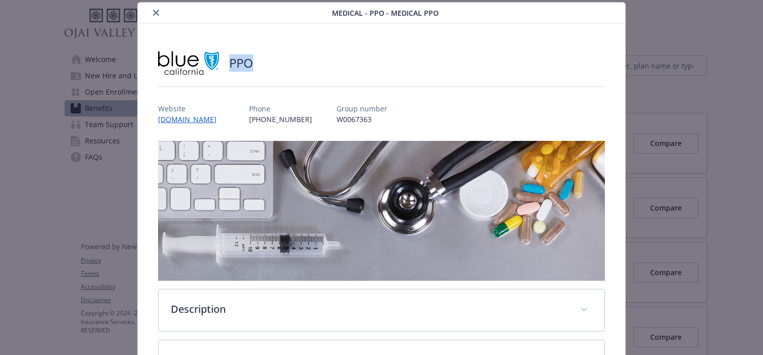 The height and width of the screenshot is (355, 763). What do you see at coordinates (381, 310) in the screenshot?
I see `div: Description` at bounding box center [381, 310].